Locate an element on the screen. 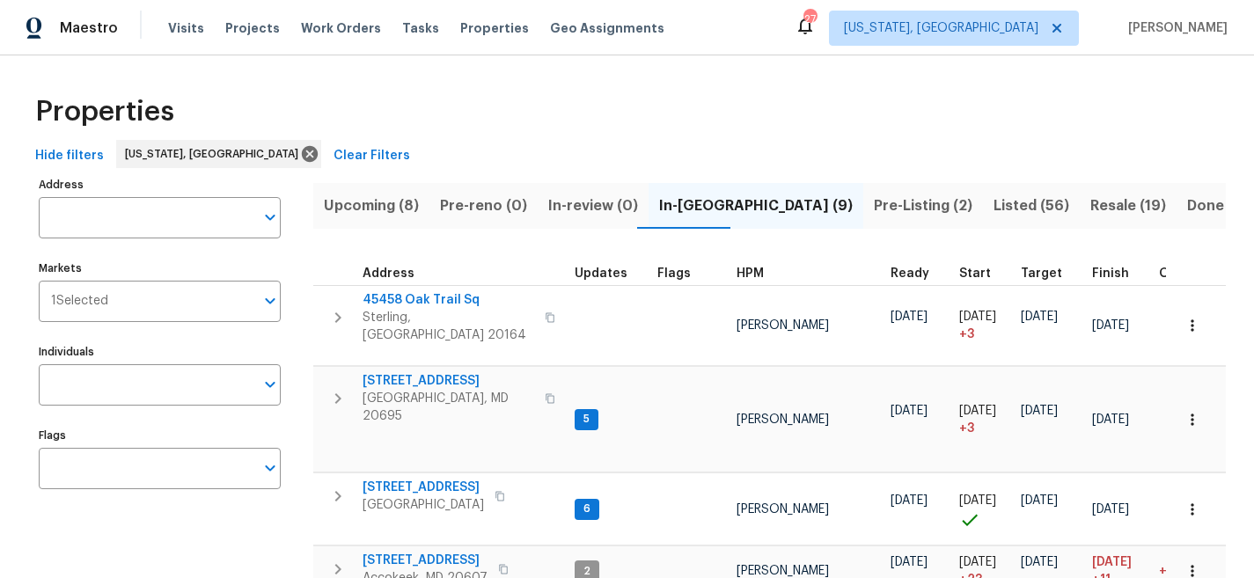  div: Actual renovation start date is located at coordinates (983, 274).